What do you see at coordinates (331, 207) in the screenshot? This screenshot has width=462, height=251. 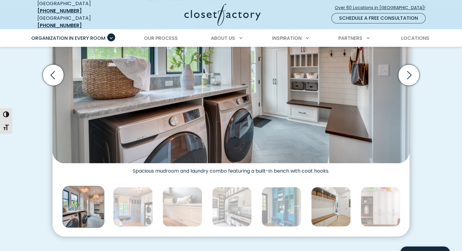 I see `img: Custom entryway mudroom with coat hooks. shiplap, and built-in bench` at bounding box center [331, 207].